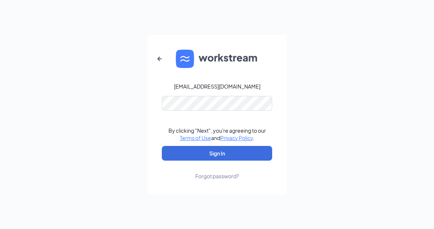 The width and height of the screenshot is (434, 229). What do you see at coordinates (217, 170) in the screenshot?
I see `a: Forgot password?` at bounding box center [217, 170].